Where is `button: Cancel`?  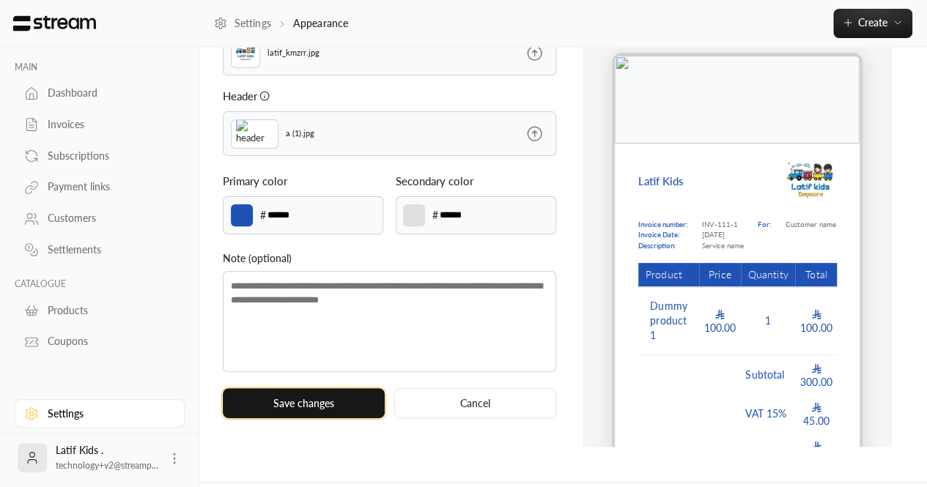 button: Cancel is located at coordinates (475, 403).